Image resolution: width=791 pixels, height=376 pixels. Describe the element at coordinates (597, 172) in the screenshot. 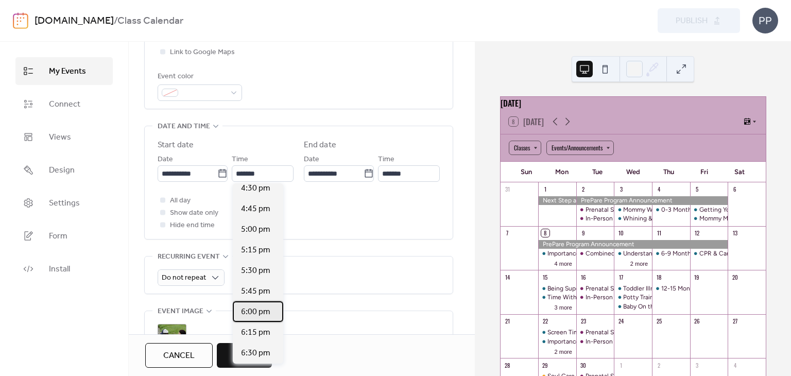

I see `div: Tue` at that location.